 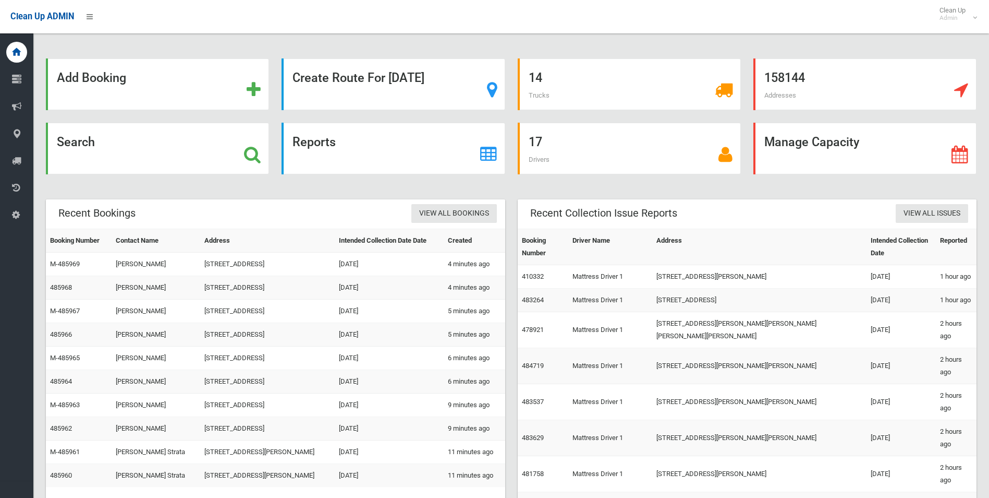 I want to click on strong: Reports, so click(x=314, y=142).